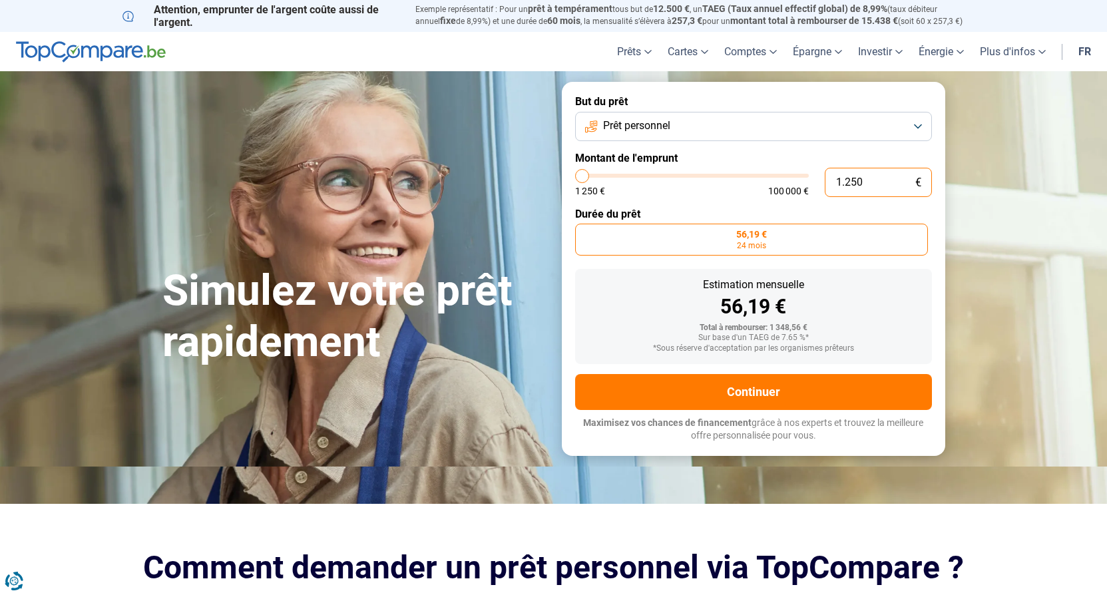 The width and height of the screenshot is (1107, 595). I want to click on a: Plus d'infos, so click(1013, 51).